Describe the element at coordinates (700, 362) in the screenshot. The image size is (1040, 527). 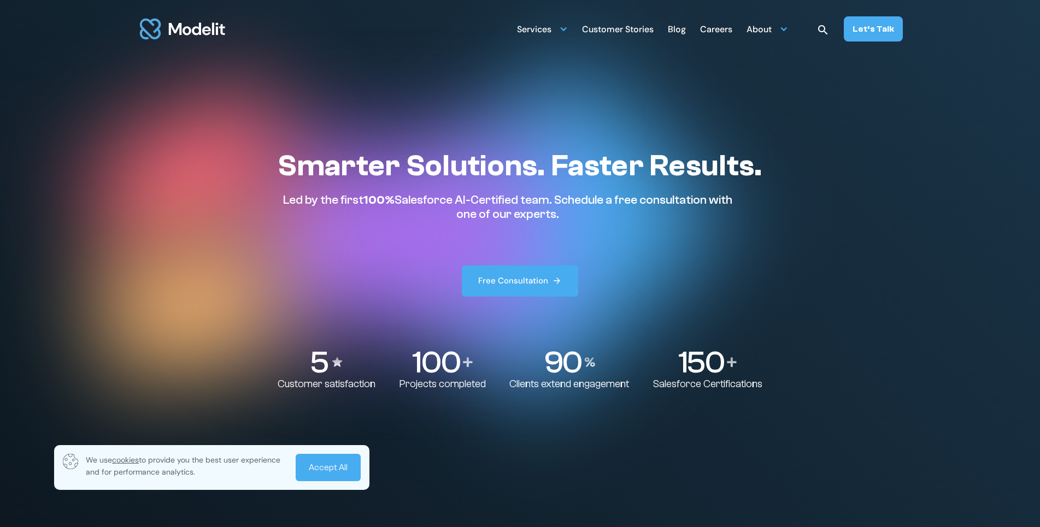
I see `p: 150` at that location.